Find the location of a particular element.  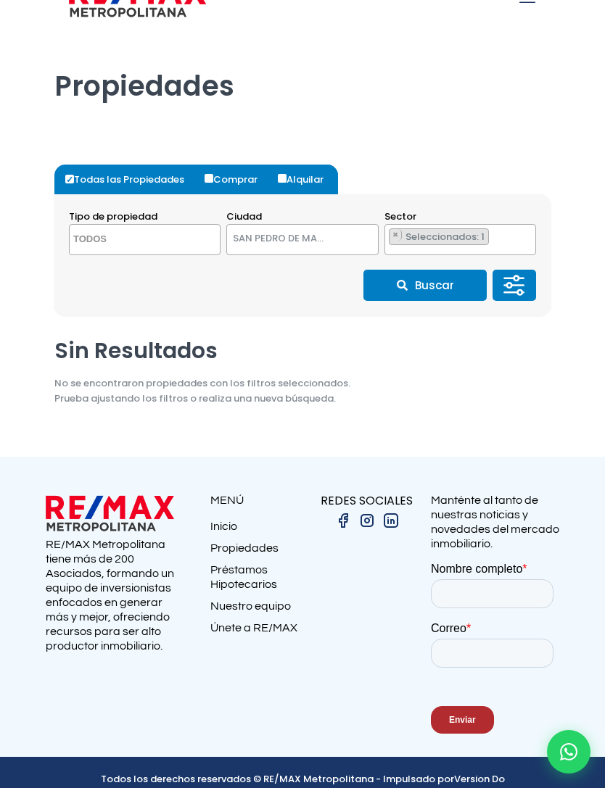

img: remax metropolitana logo is located at coordinates (110, 514).